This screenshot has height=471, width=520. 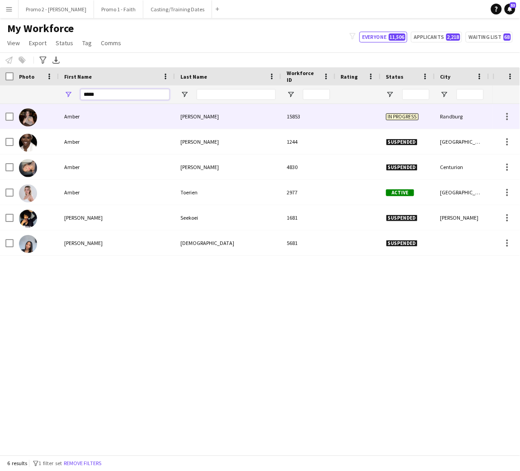 What do you see at coordinates (317, 95) in the screenshot?
I see `input: Workforce ID Filter Input` at bounding box center [317, 95].